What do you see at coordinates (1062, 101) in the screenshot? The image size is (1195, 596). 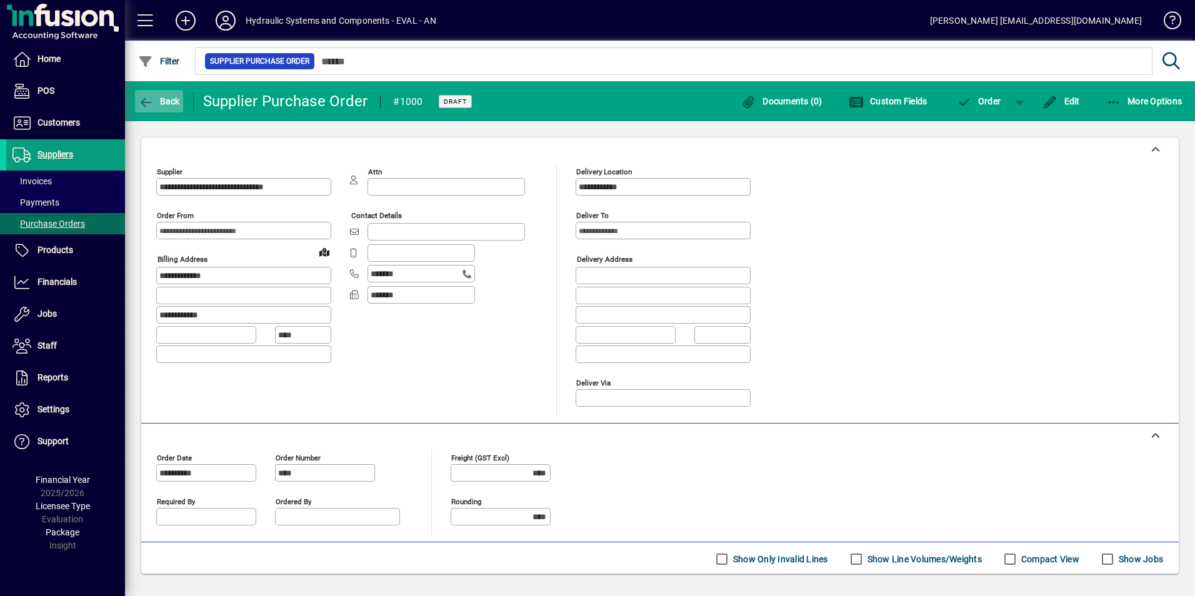 I see `button: Edit` at bounding box center [1062, 101].